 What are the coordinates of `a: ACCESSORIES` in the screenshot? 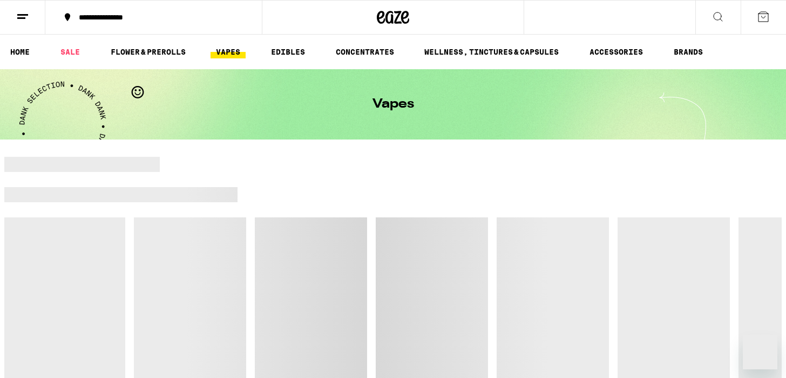 It's located at (616, 52).